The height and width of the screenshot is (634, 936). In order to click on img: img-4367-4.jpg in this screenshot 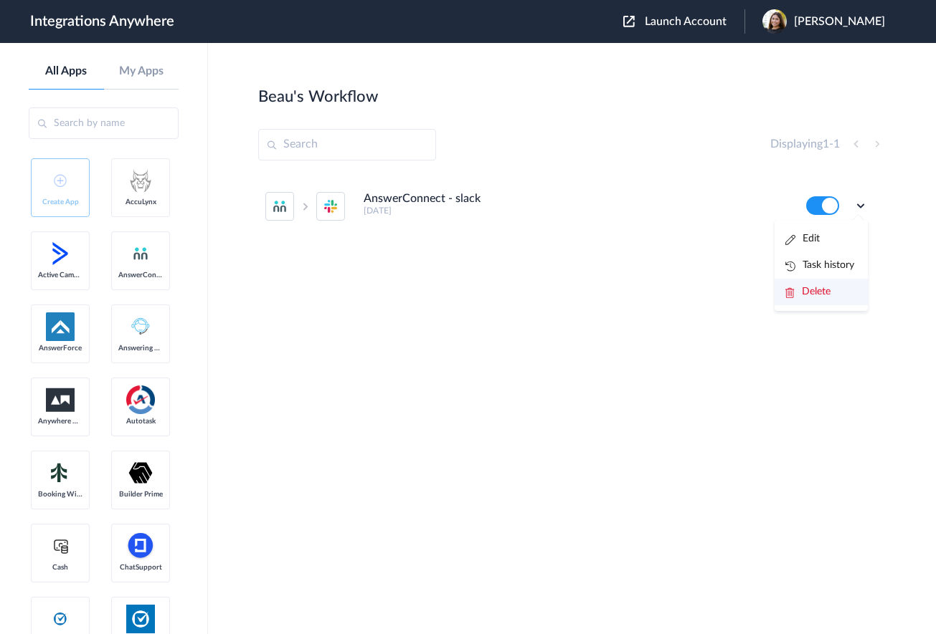, I will do `click(774, 22)`.